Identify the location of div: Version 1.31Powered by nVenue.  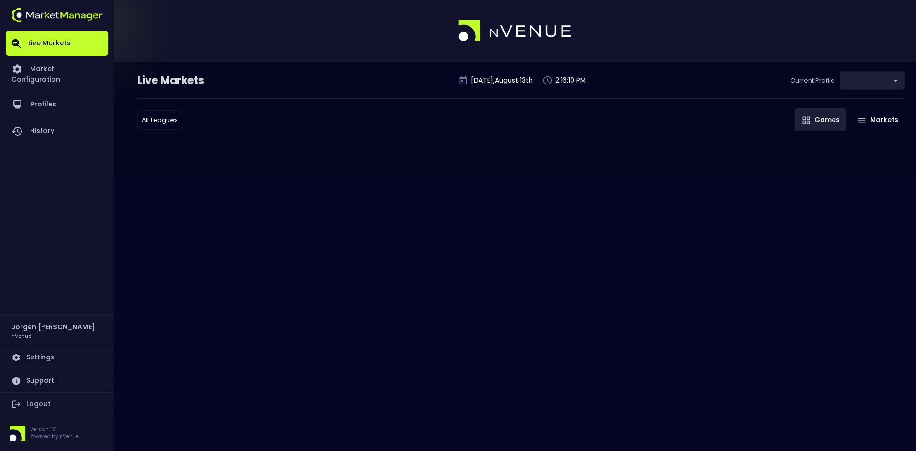
(57, 433).